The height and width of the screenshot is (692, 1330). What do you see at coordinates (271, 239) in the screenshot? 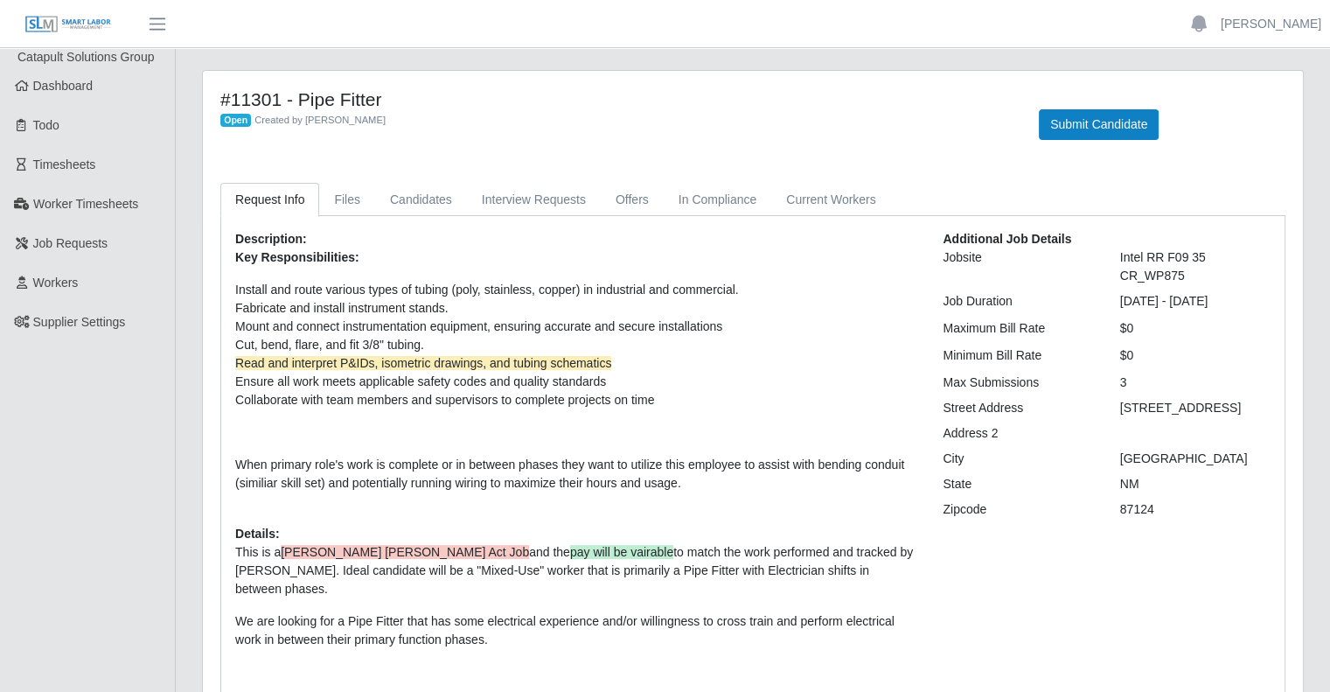
I see `b: Description:` at bounding box center [271, 239].